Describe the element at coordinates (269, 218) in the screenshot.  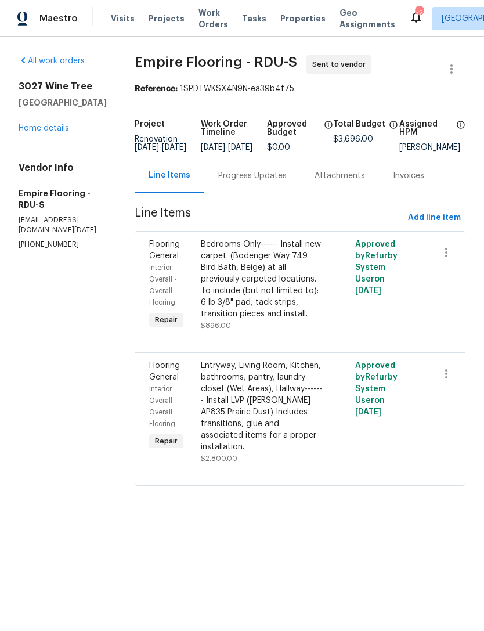
I see `span: Line Items` at that location.